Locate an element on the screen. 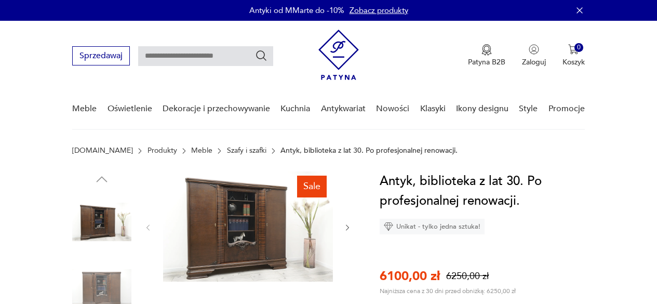 This screenshot has width=657, height=304. a: Oświetlenie is located at coordinates (130, 109).